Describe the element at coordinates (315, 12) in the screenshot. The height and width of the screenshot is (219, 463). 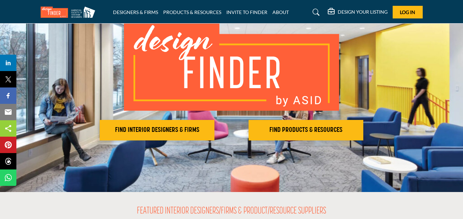
I see `a: Search` at that location.